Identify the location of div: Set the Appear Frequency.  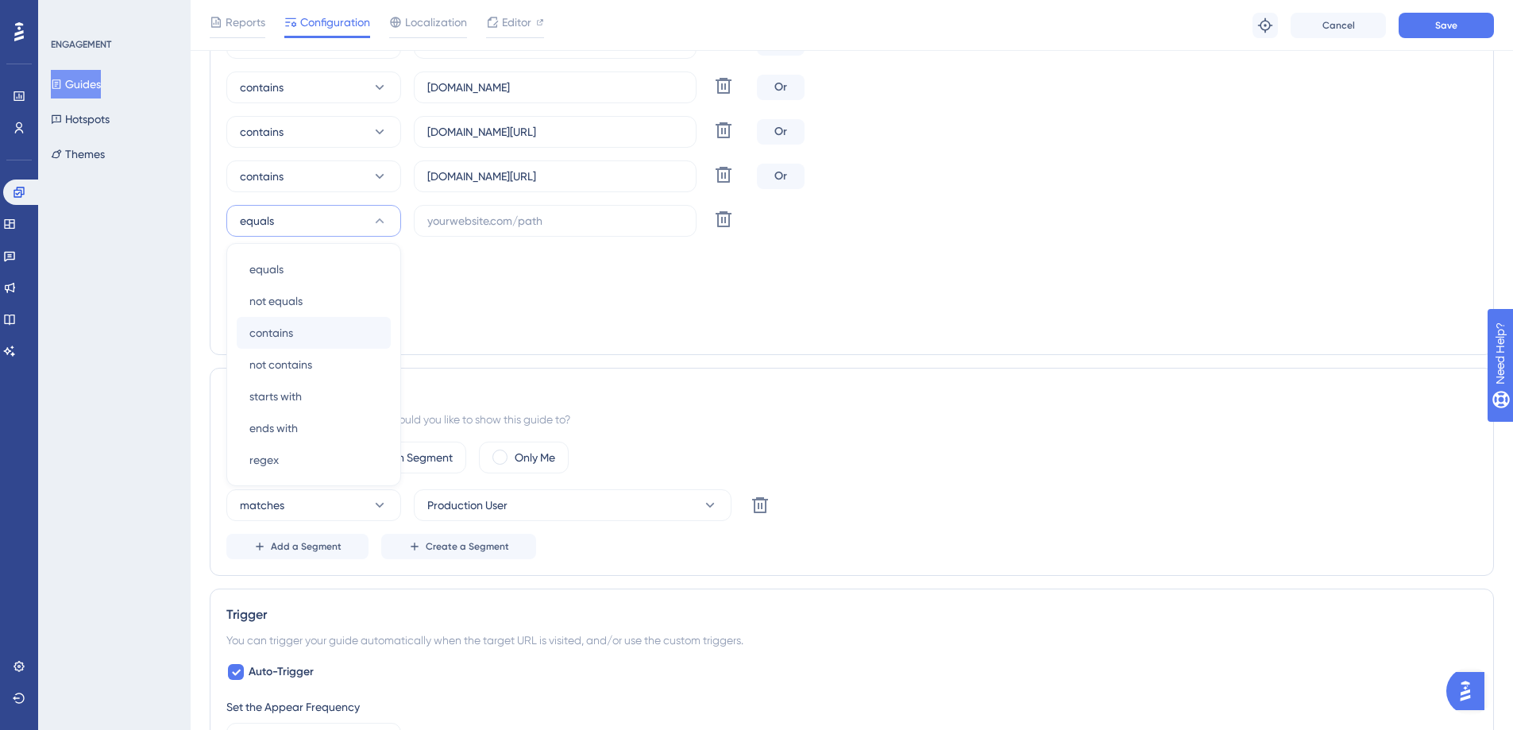
(851, 707).